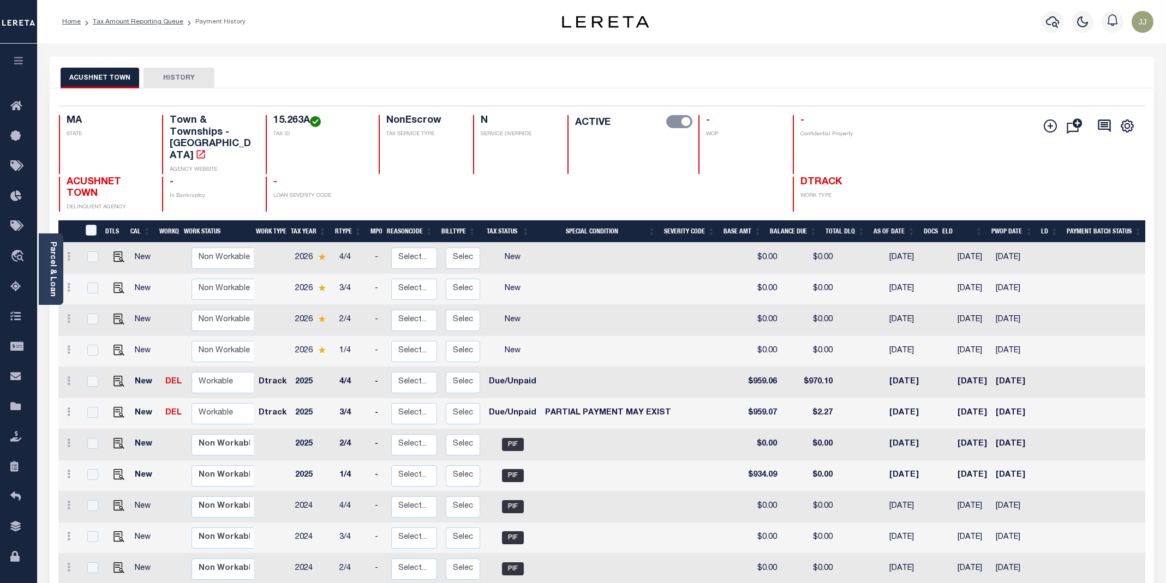 Image resolution: width=1166 pixels, height=583 pixels. I want to click on th: LD: activate to sort column ascending, so click(1049, 231).